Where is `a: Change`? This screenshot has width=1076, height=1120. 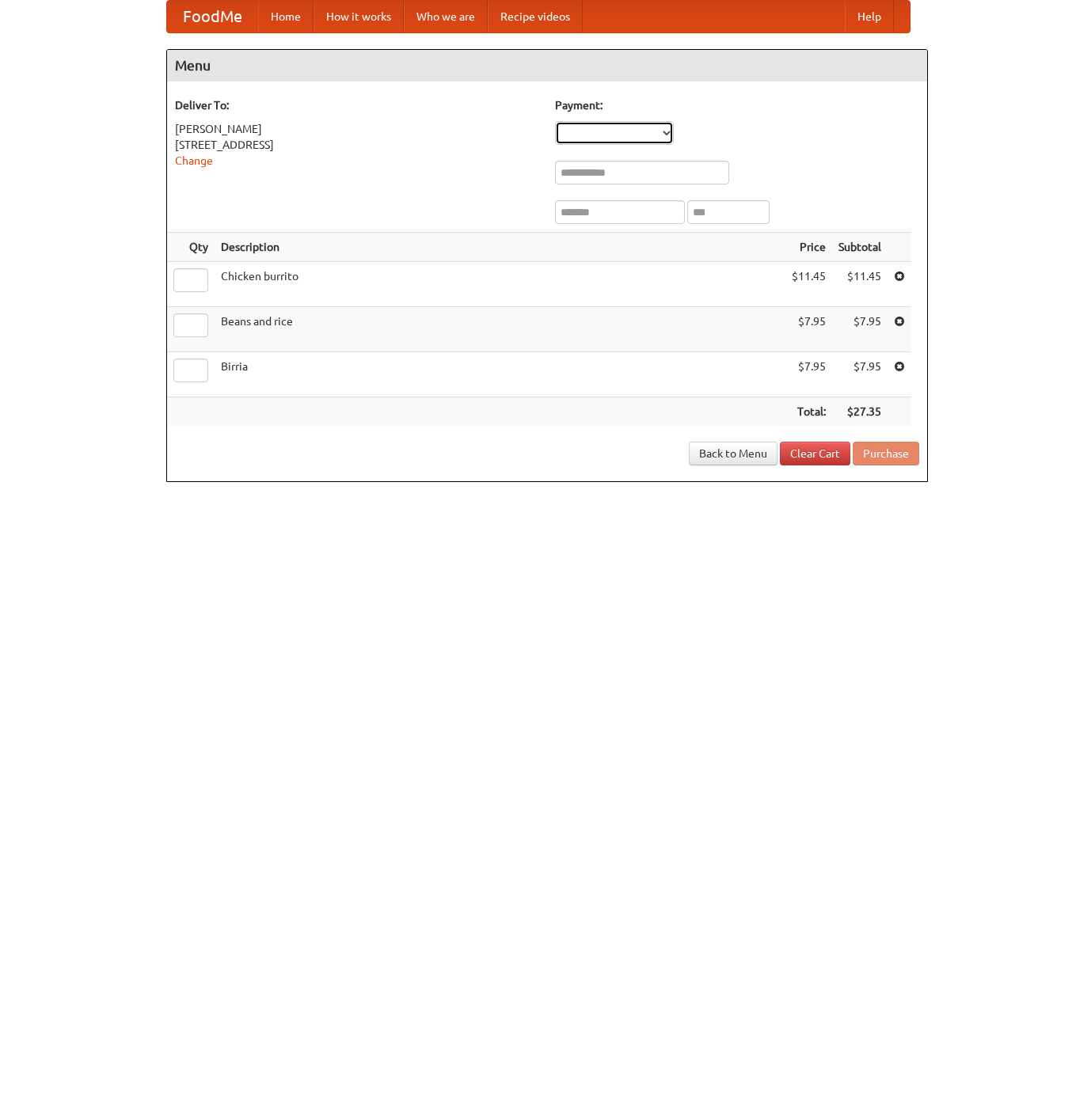
a: Change is located at coordinates (194, 161).